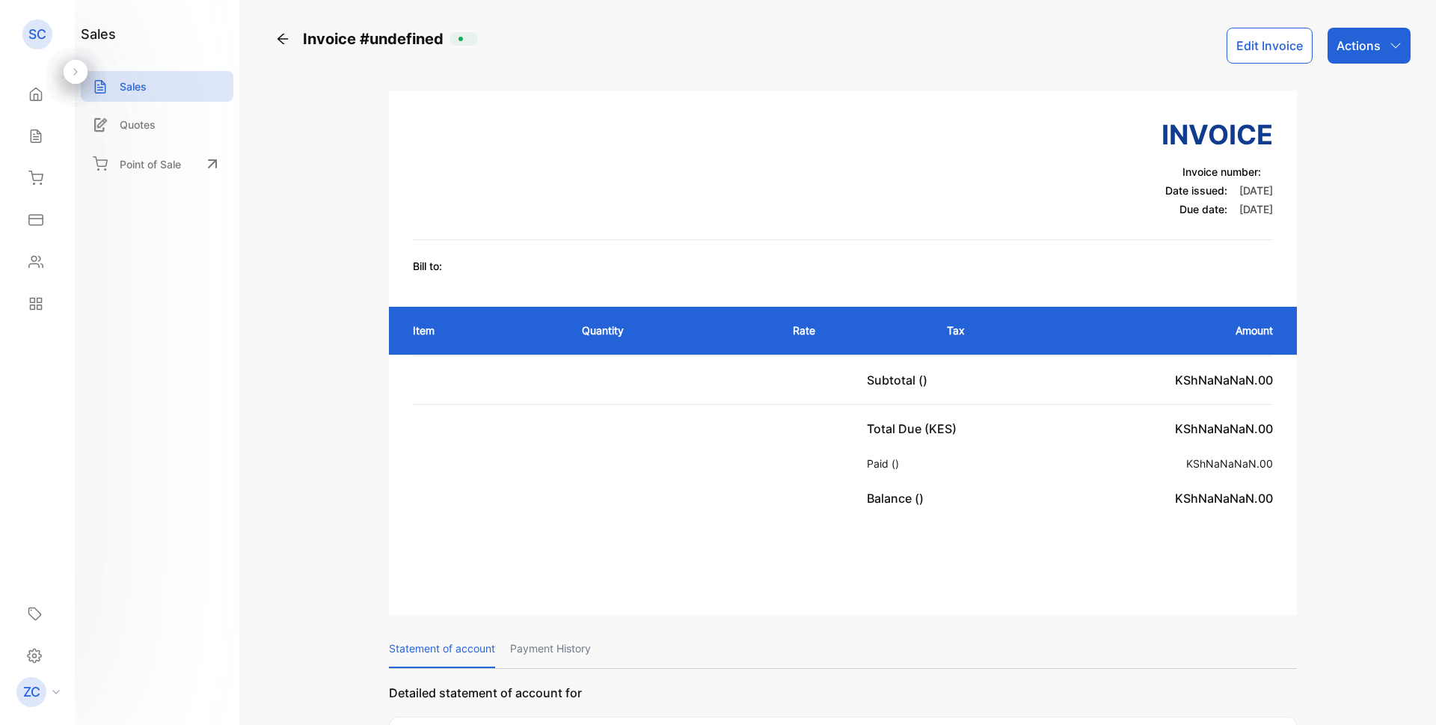  What do you see at coordinates (1203, 209) in the screenshot?
I see `span: Due date:` at bounding box center [1203, 209].